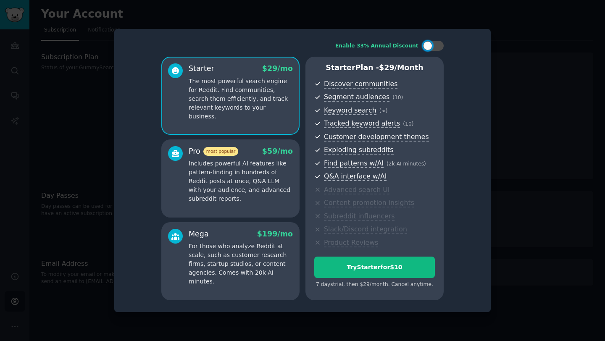  What do you see at coordinates (221, 151) in the screenshot?
I see `span: most popular` at bounding box center [221, 151].